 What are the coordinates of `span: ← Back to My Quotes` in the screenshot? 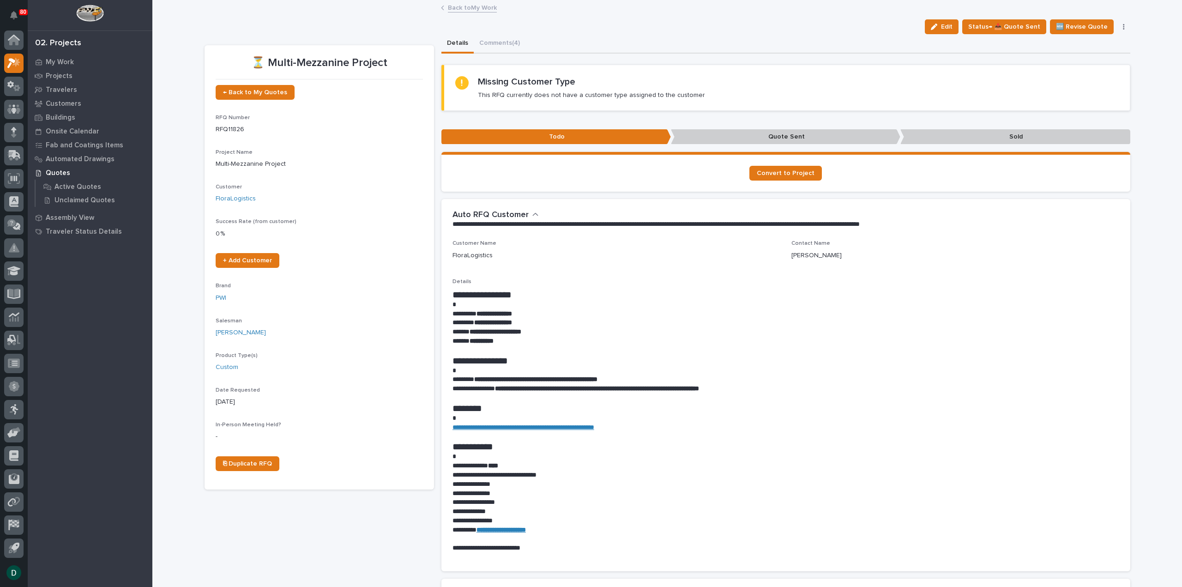 It's located at (255, 92).